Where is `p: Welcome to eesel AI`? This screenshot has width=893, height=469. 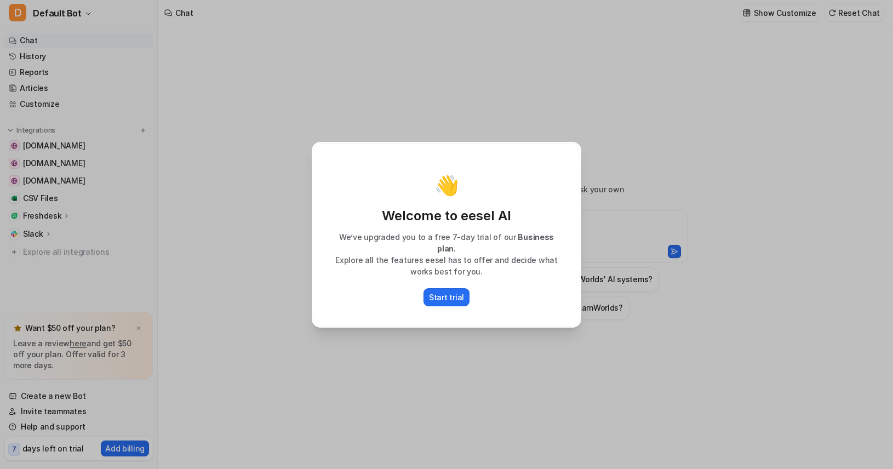
p: Welcome to eesel AI is located at coordinates (446, 216).